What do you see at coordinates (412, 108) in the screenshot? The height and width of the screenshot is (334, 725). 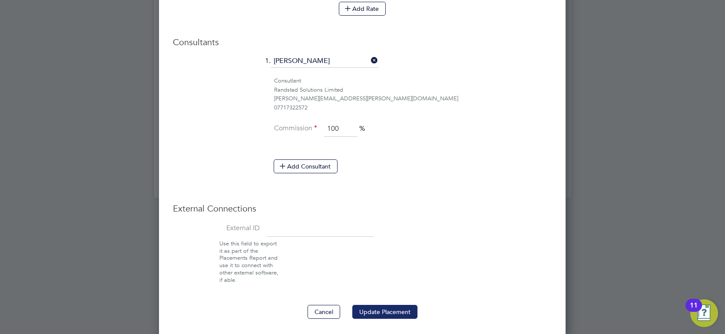 I see `div: 07717322572` at bounding box center [412, 108].